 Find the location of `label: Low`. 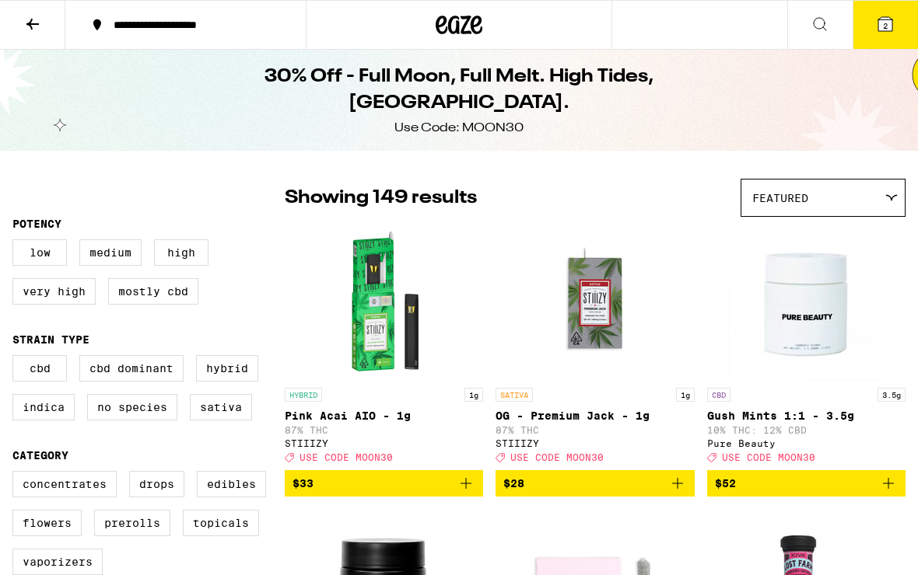

label: Low is located at coordinates (40, 253).